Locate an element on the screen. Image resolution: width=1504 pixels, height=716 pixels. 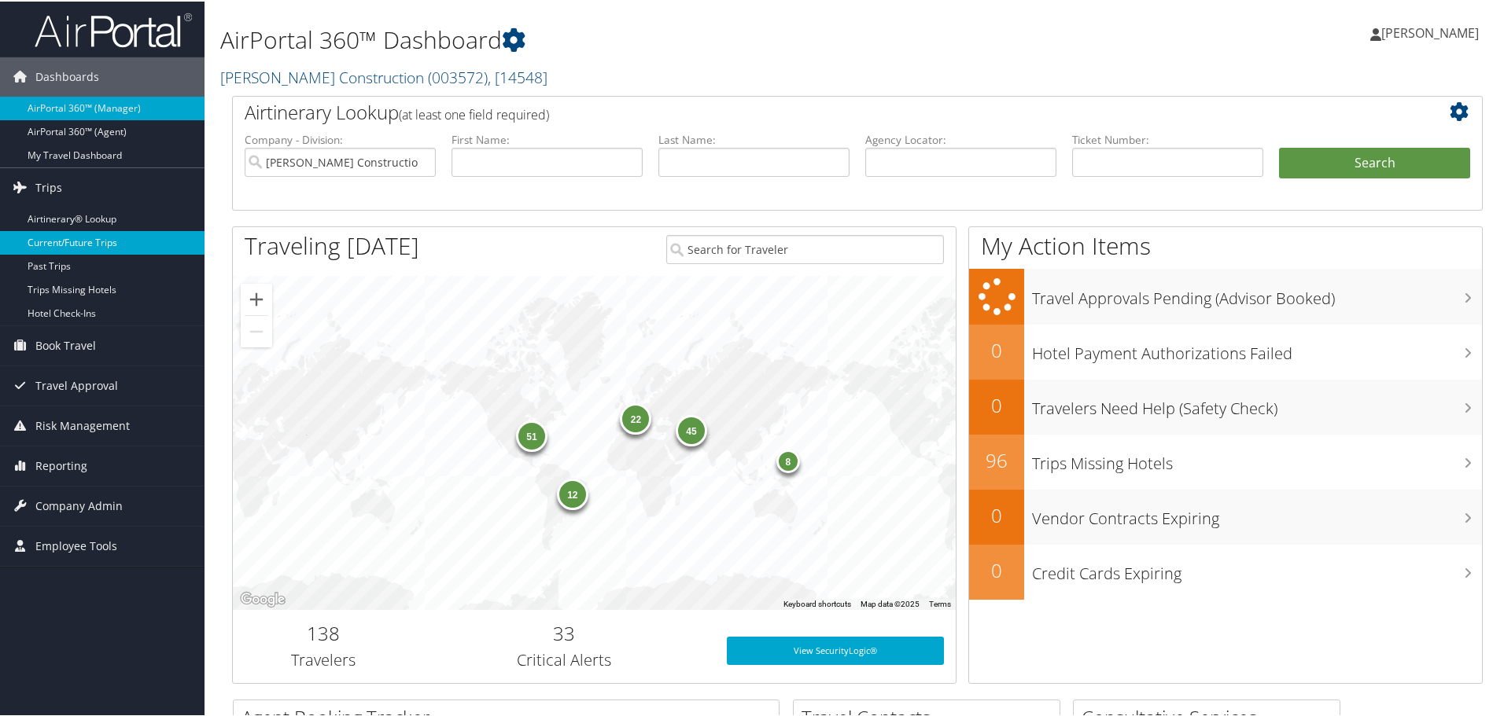
h1: My Action Items is located at coordinates (1225, 245).